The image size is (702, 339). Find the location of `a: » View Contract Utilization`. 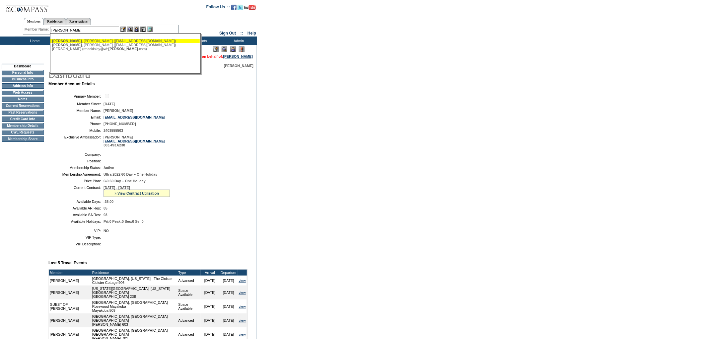

a: » View Contract Utilization is located at coordinates (137, 193).